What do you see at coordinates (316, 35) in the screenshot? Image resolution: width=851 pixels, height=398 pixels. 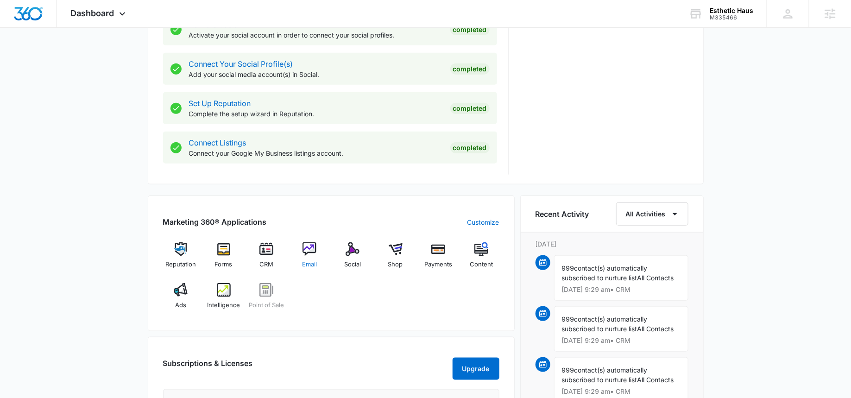 I see `p: Activate your social account in order to connect your social profiles.` at bounding box center [316, 35].